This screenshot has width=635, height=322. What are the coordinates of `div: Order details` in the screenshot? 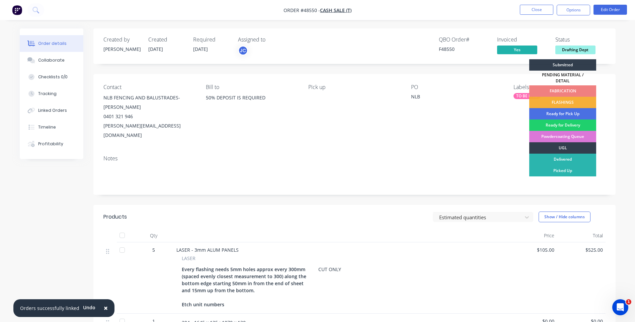 It's located at (52, 44).